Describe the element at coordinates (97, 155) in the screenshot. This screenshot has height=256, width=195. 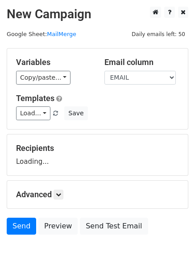
I see `div: Loading...` at that location.